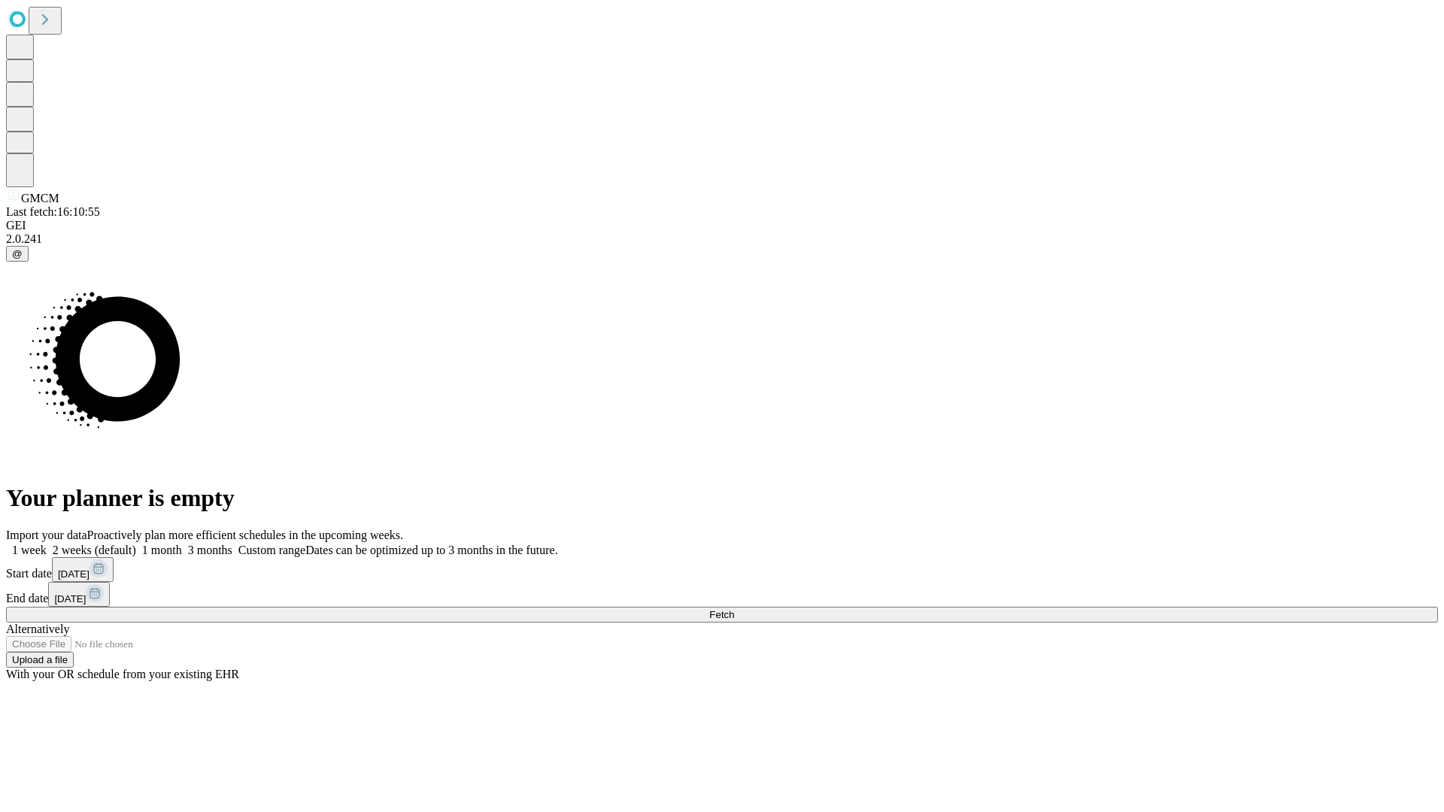  Describe the element at coordinates (722, 569) in the screenshot. I see `div: Start date` at that location.